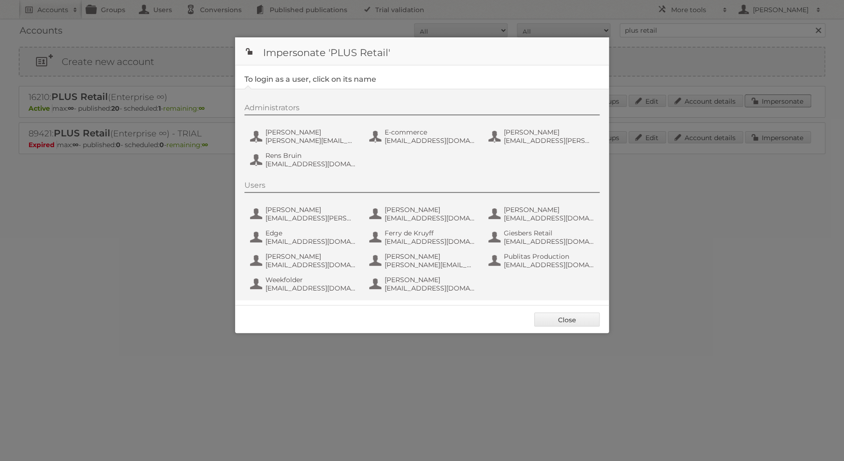 The height and width of the screenshot is (461, 844). Describe the element at coordinates (430, 132) in the screenshot. I see `span: E-commerce` at that location.